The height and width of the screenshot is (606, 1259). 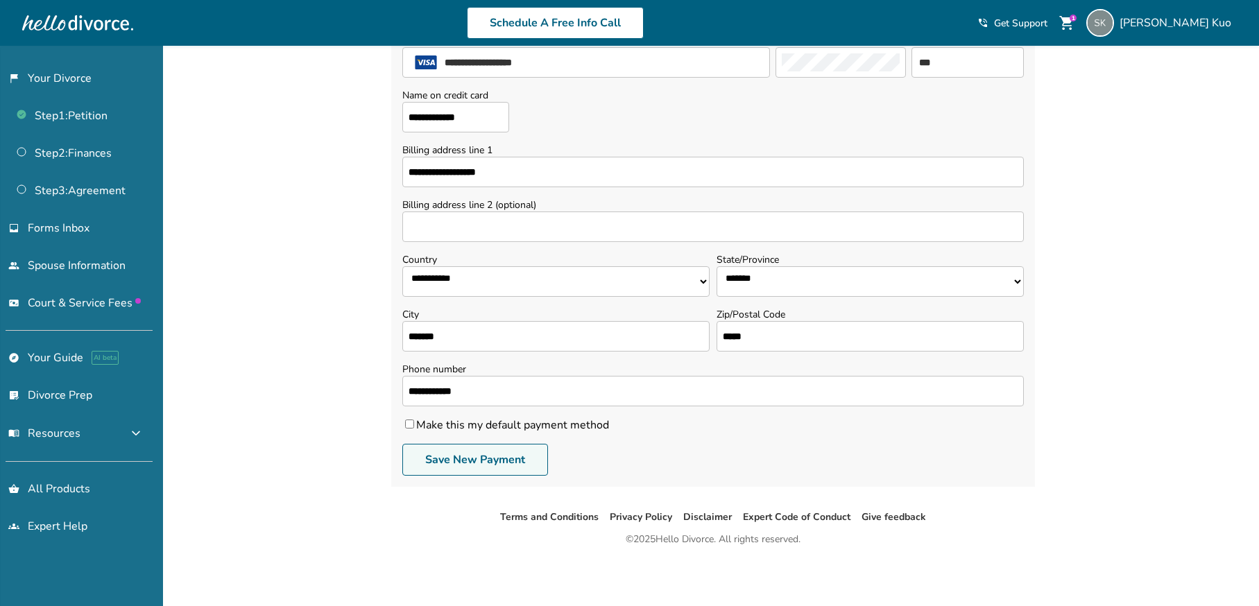 What do you see at coordinates (713, 150) in the screenshot?
I see `label: Billing address line 1` at bounding box center [713, 150].